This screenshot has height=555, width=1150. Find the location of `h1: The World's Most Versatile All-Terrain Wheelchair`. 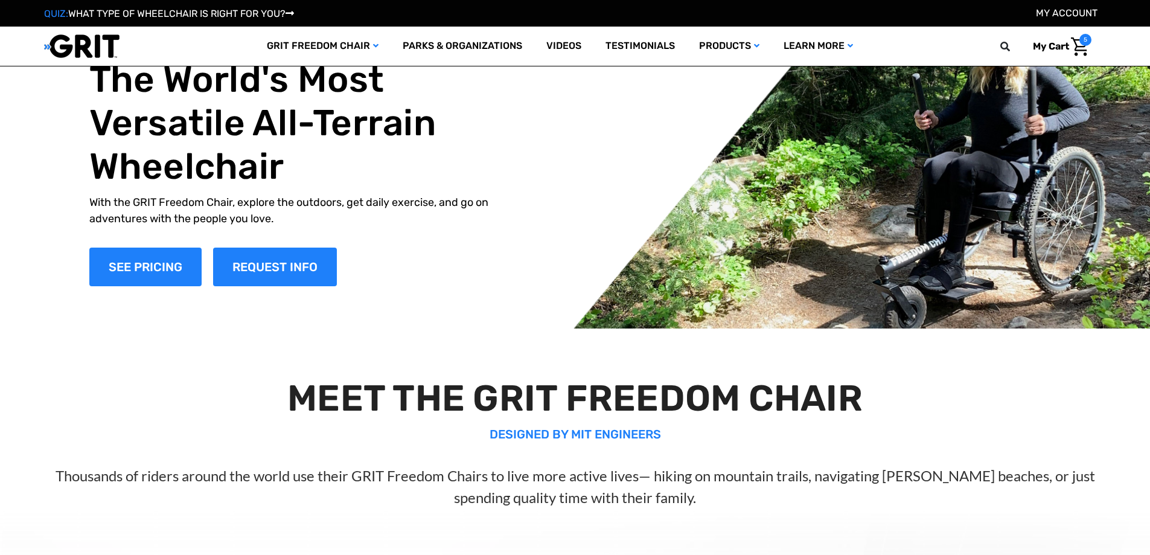

h1: The World's Most Versatile All-Terrain Wheelchair is located at coordinates (302, 123).